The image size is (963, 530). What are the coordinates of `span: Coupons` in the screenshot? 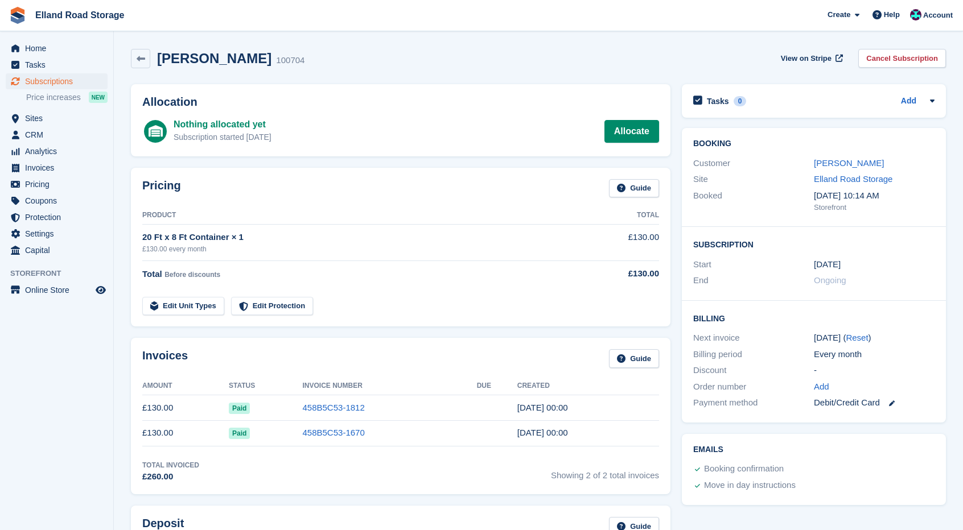 It's located at (59, 201).